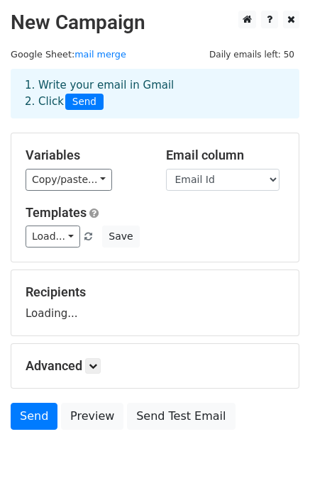 This screenshot has height=478, width=310. Describe the element at coordinates (181, 416) in the screenshot. I see `a: Send Test Email` at that location.